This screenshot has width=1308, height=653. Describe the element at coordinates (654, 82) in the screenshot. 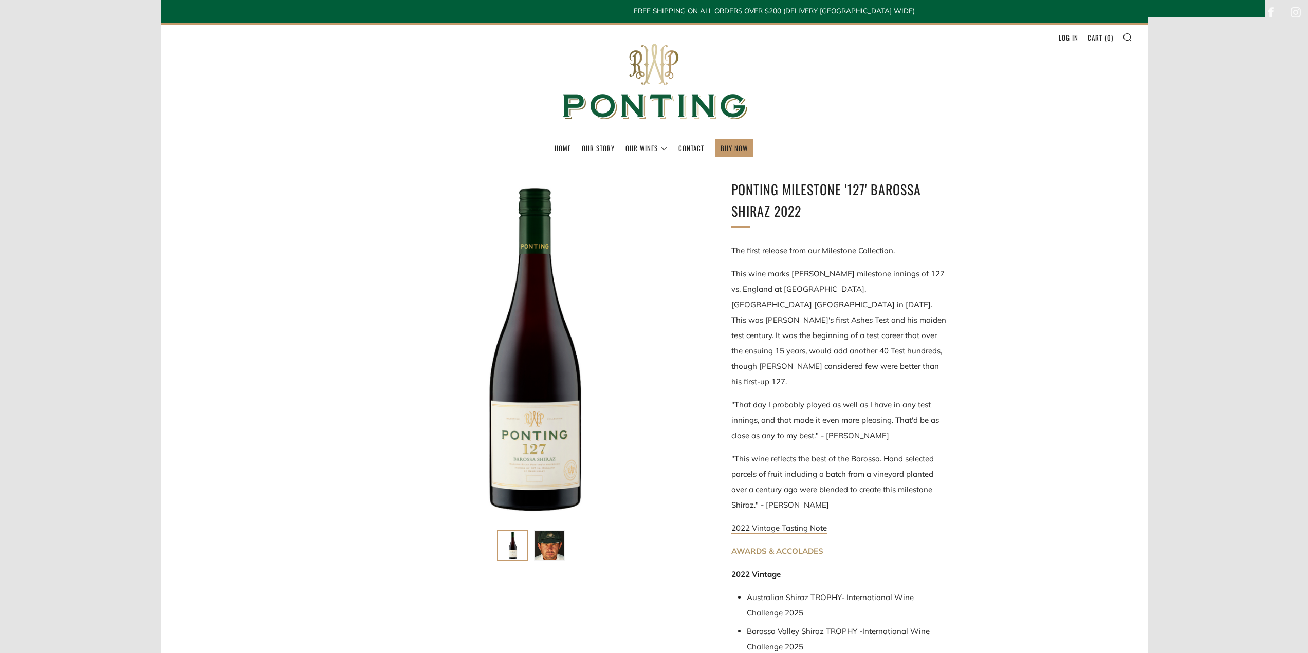

I see `img: Ponting Wines` at that location.